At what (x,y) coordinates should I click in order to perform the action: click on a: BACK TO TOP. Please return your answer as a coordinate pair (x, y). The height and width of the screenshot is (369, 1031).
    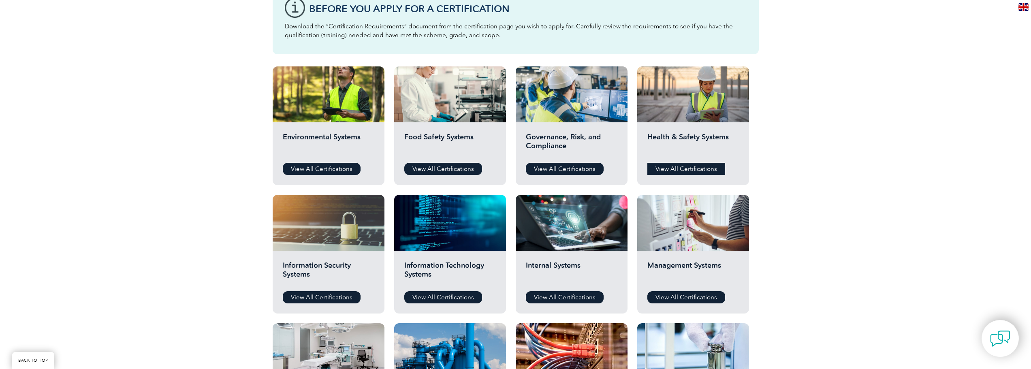
    Looking at the image, I should click on (33, 360).